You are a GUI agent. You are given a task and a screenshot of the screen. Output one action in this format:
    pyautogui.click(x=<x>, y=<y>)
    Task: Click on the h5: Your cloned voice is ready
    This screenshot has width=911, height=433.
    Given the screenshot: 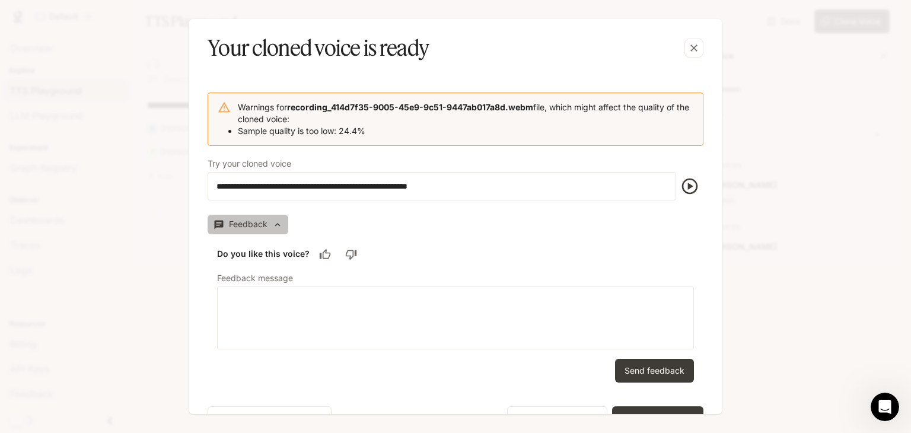 What is the action you would take?
    pyautogui.click(x=318, y=48)
    